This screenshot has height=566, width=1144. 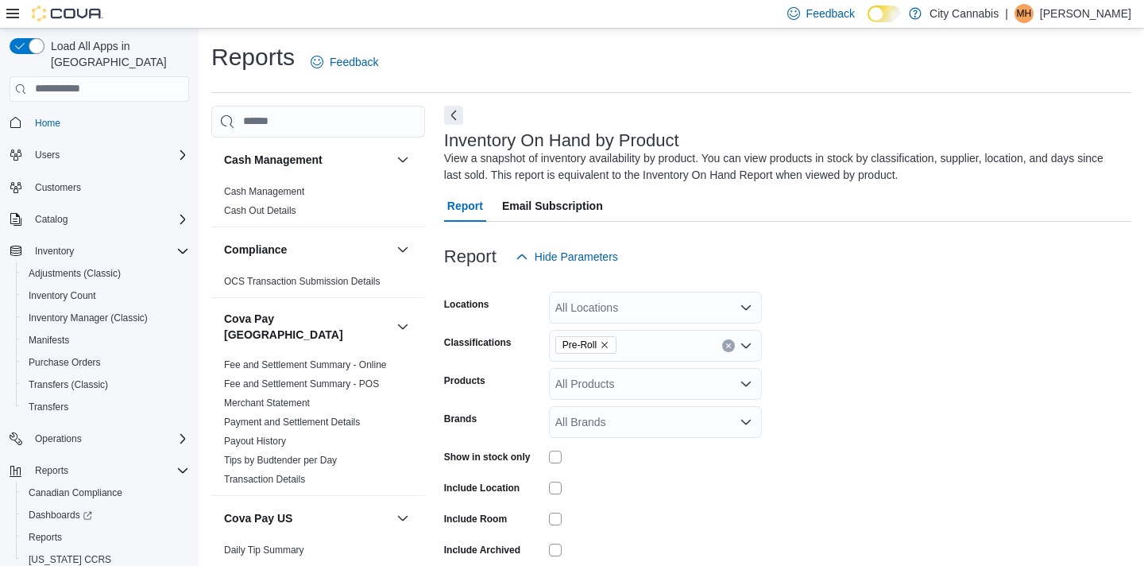 I want to click on span: Tips by Budtender per Day, so click(x=281, y=460).